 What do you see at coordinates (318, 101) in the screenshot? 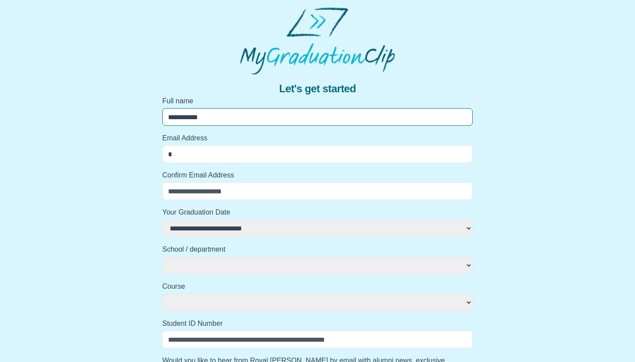
I see `label: Full name` at bounding box center [318, 101].